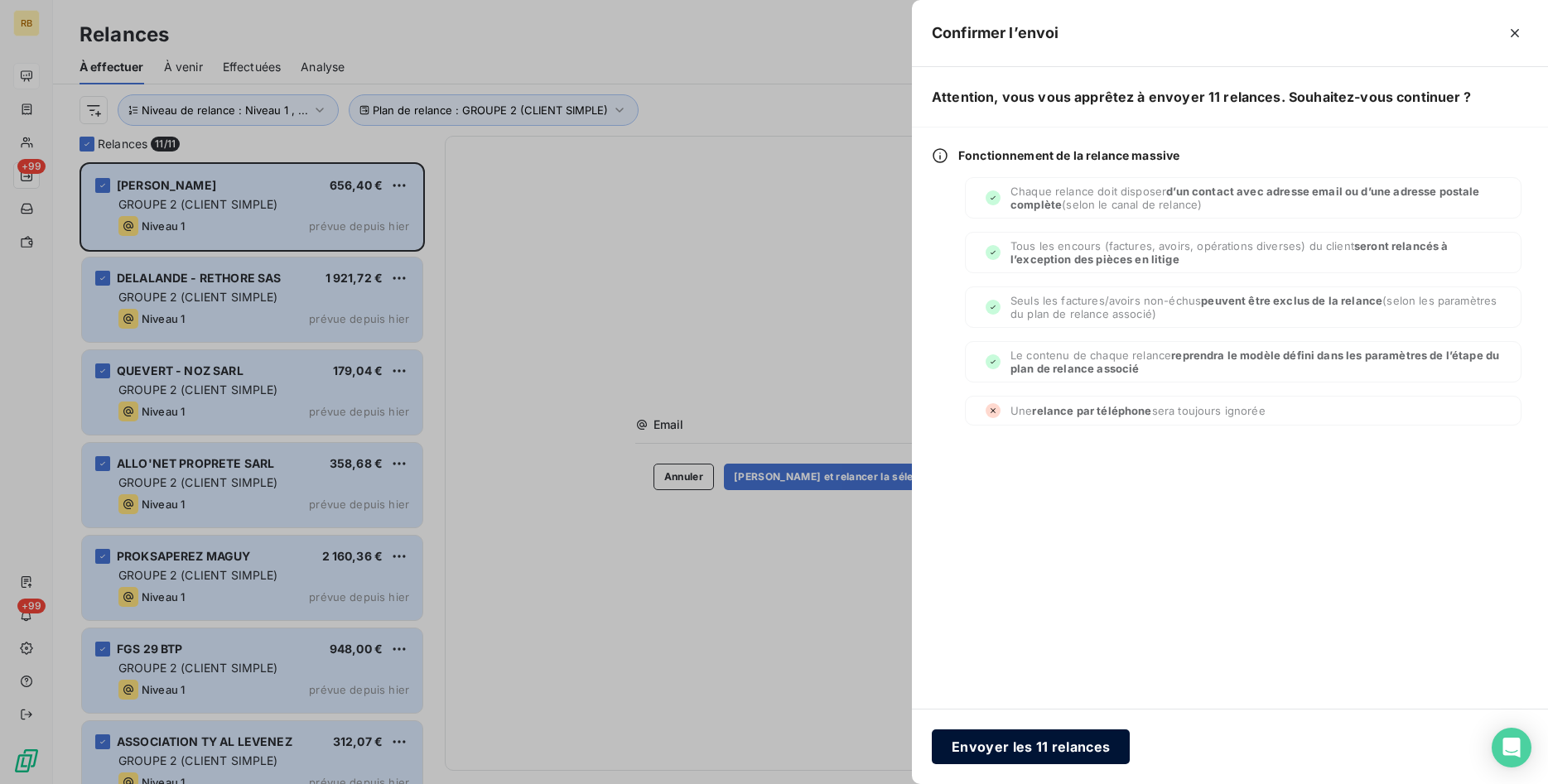  What do you see at coordinates (1256, 362) in the screenshot?
I see `span: Le contenu de chaque relance` at bounding box center [1256, 362].